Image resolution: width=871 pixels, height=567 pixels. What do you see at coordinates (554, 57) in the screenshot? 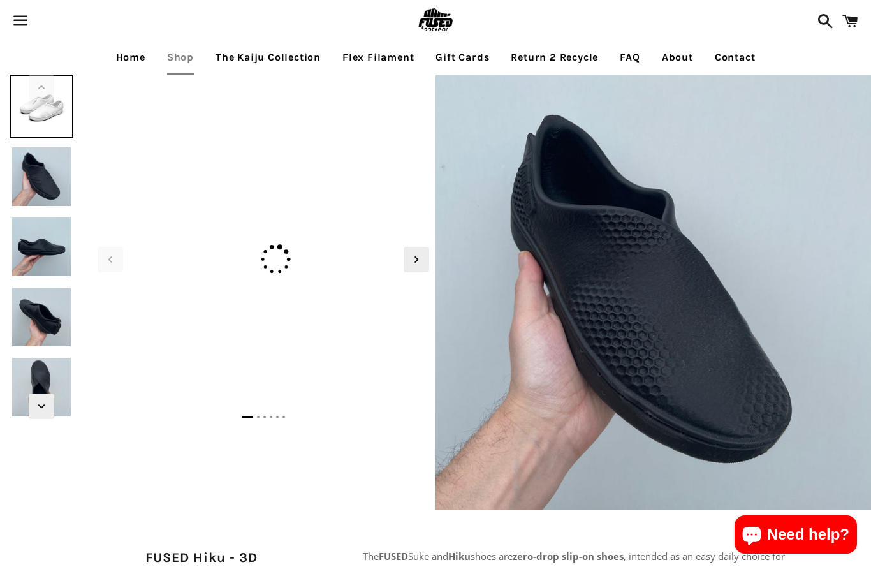
I see `a: Return 2 Recycle` at bounding box center [554, 57].